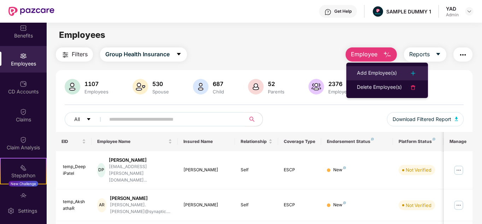  Describe the element at coordinates (276, 91) in the screenshot. I see `div: Parents` at that location.